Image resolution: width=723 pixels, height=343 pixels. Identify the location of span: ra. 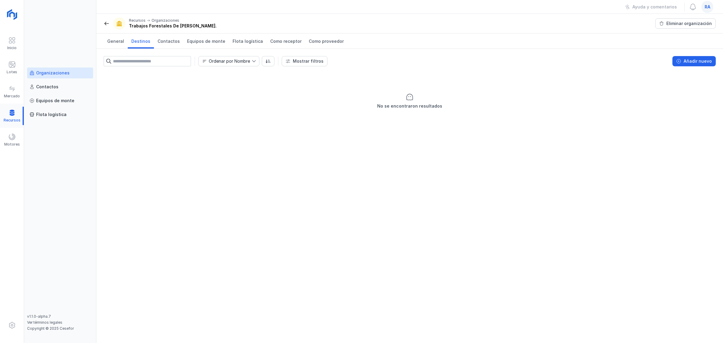
(707, 7).